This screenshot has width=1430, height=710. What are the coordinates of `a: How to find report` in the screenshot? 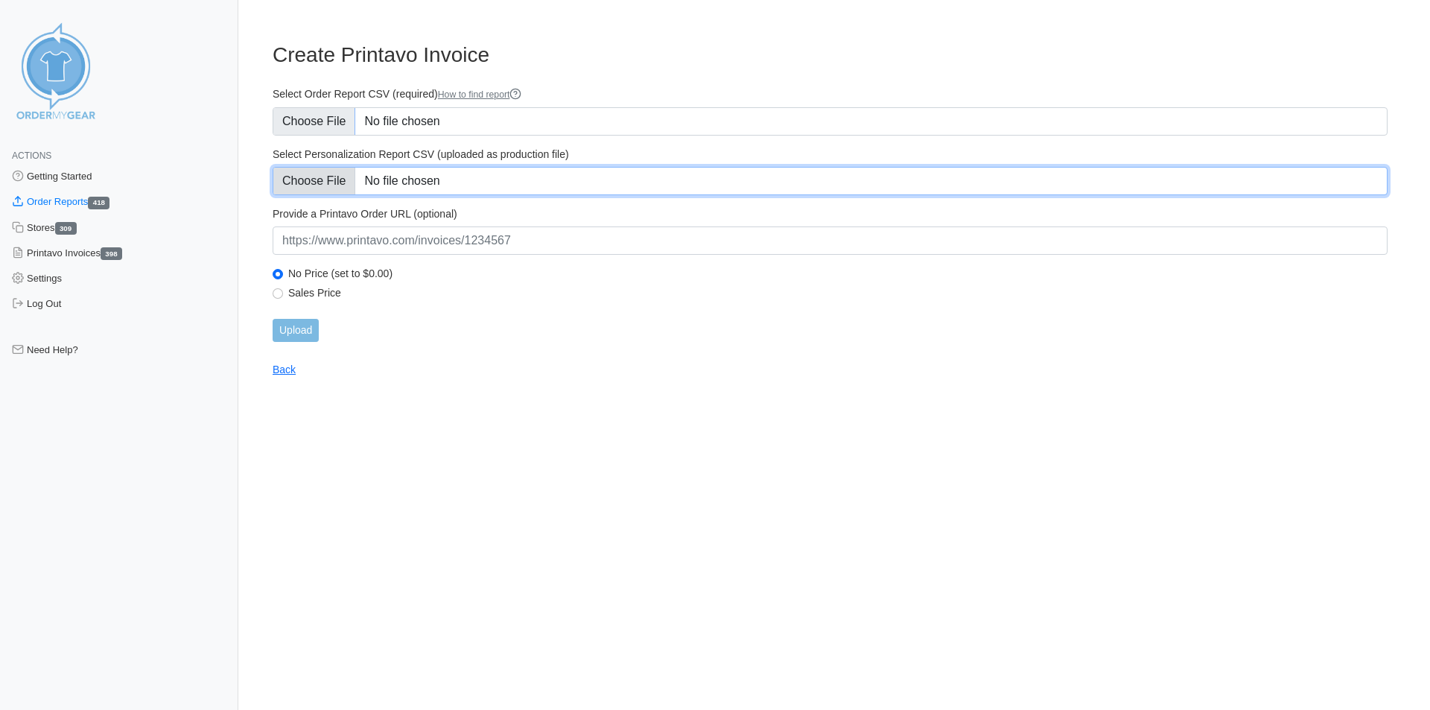 It's located at (480, 95).